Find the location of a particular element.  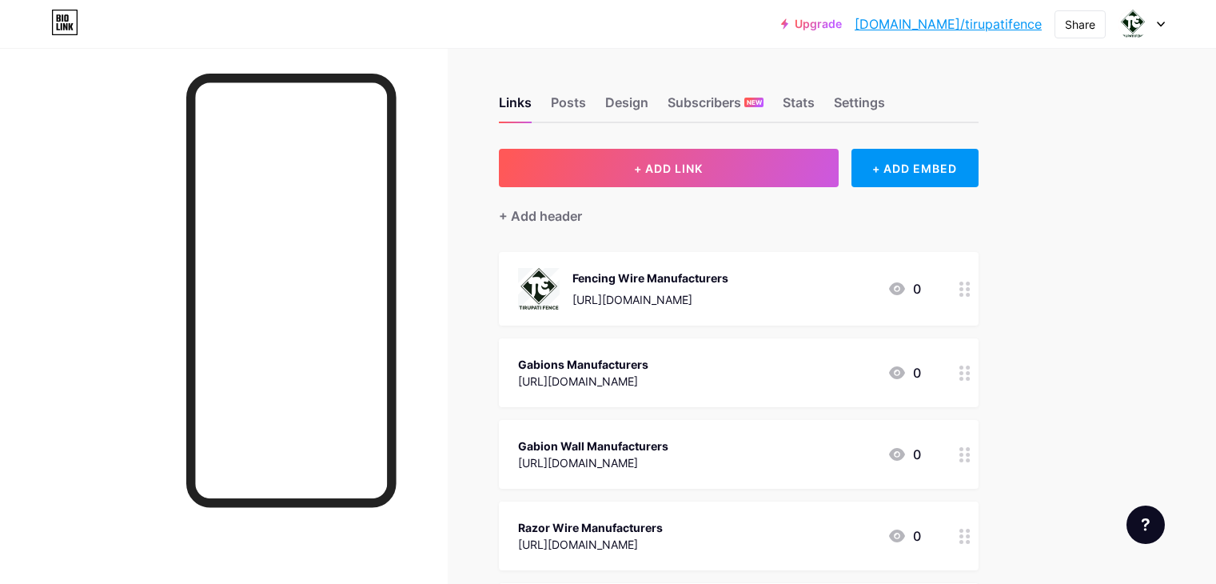

div: Links is located at coordinates (515, 107).